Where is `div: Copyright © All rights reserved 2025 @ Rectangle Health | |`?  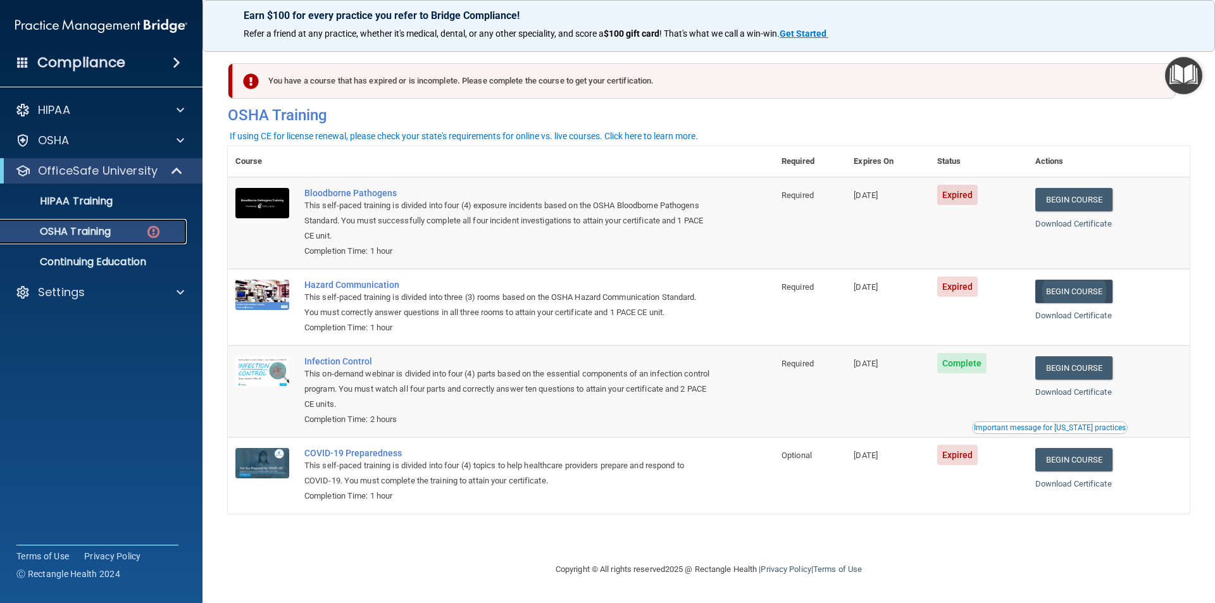
div: Copyright © All rights reserved 2025 @ Rectangle Health | | is located at coordinates (709, 570).